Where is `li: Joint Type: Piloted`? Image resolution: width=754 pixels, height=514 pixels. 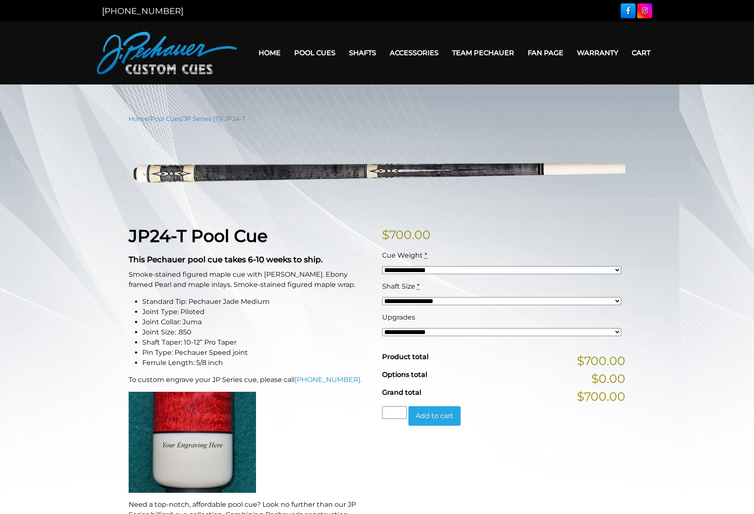 li: Joint Type: Piloted is located at coordinates (257, 312).